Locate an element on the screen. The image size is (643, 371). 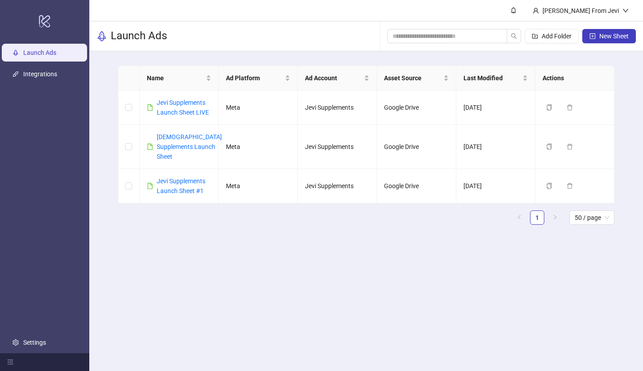
span: Name is located at coordinates (175, 78).